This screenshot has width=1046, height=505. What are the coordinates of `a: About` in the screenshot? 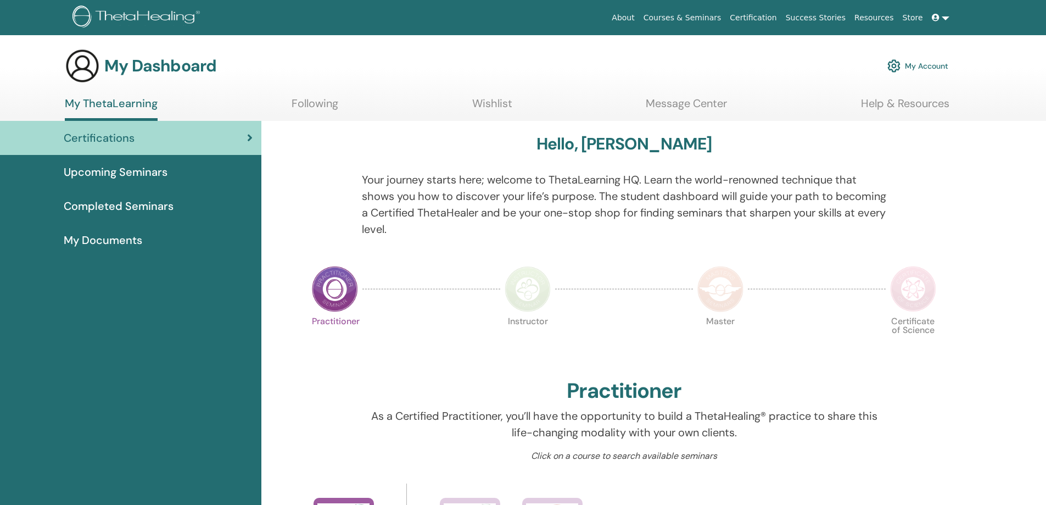 It's located at (623, 18).